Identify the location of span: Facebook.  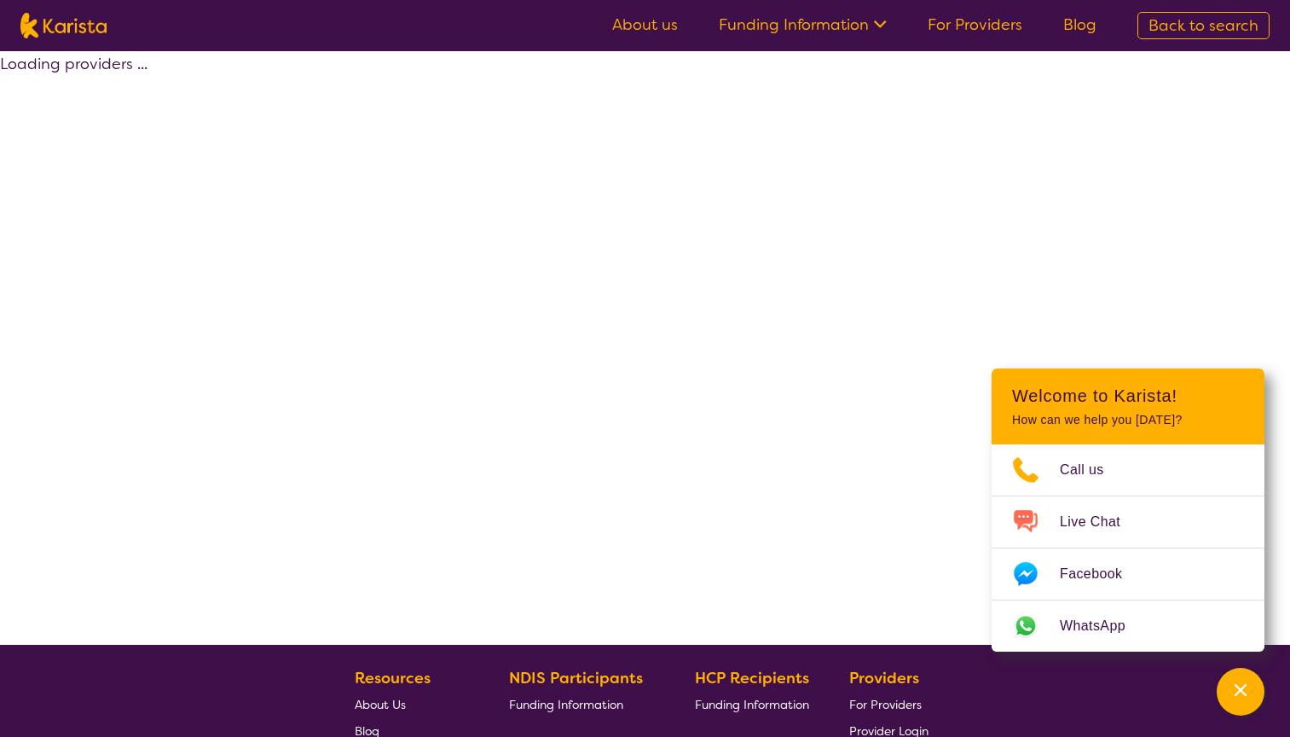
(1101, 574).